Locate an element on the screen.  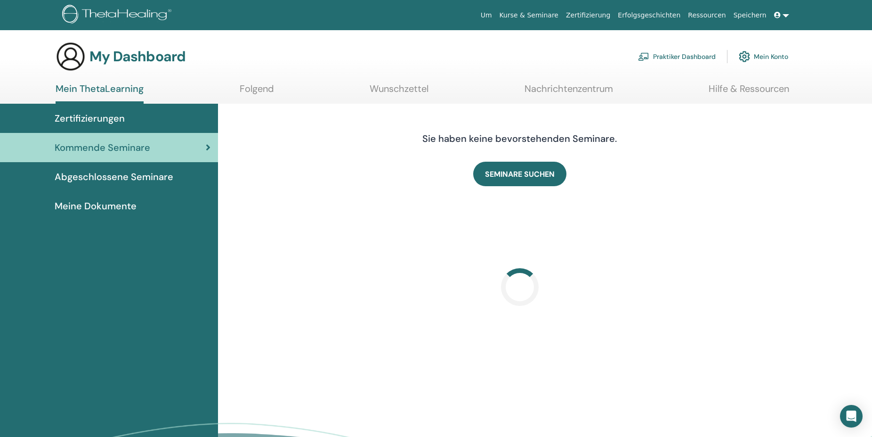
a: Speichern is located at coordinates (750, 15).